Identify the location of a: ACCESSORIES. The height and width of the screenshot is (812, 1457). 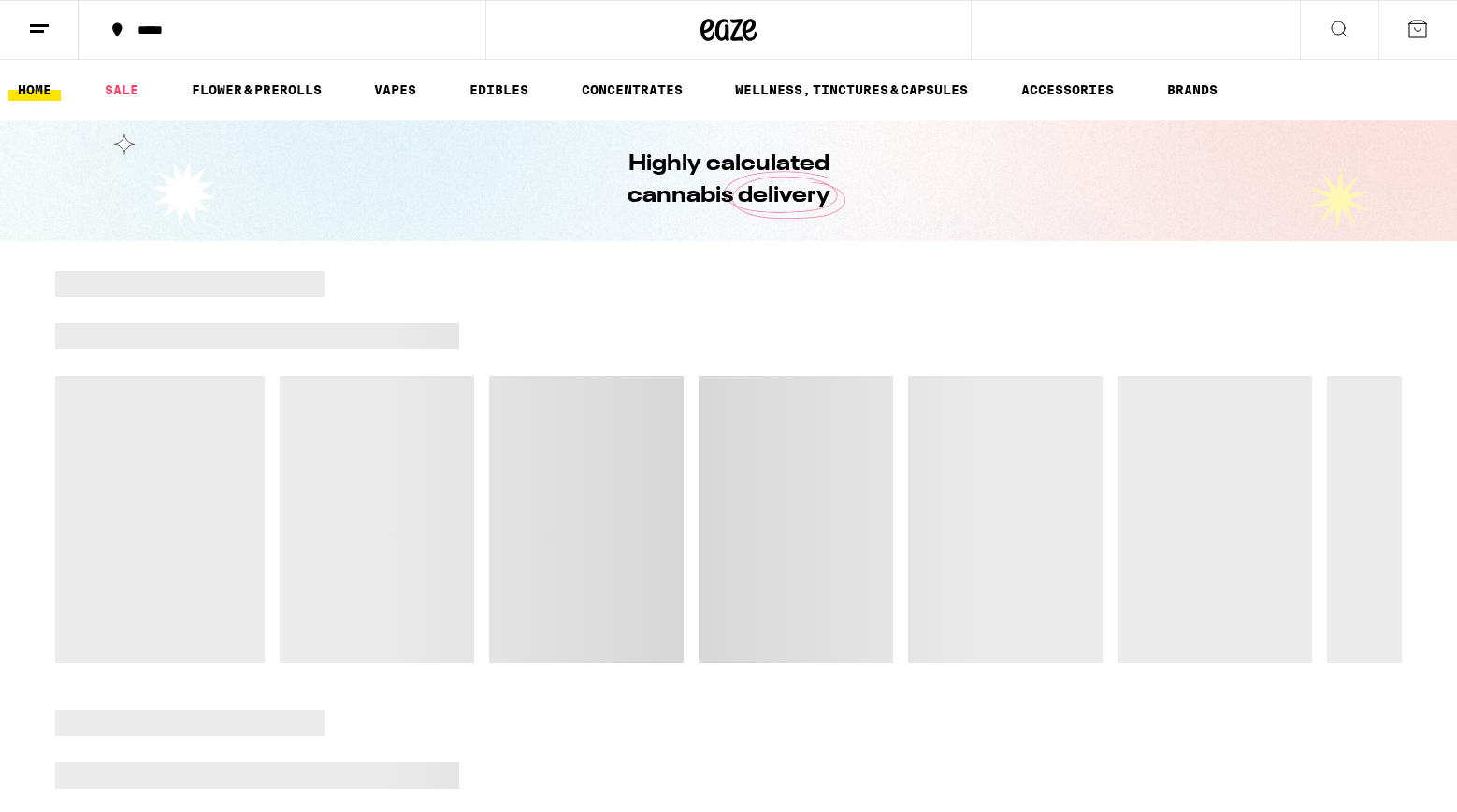
(1067, 89).